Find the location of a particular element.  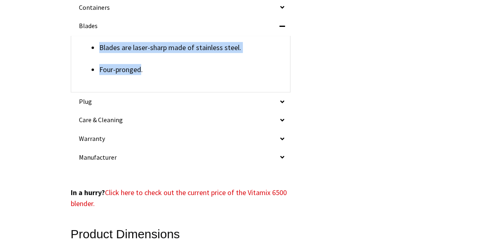

p: Blades are laser-sharp made of stainless steel. is located at coordinates (191, 47).